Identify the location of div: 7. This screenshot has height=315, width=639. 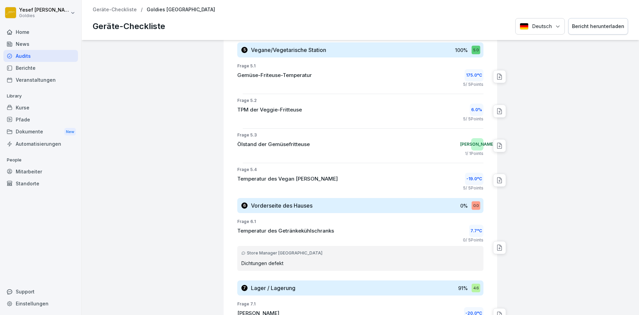
(244, 288).